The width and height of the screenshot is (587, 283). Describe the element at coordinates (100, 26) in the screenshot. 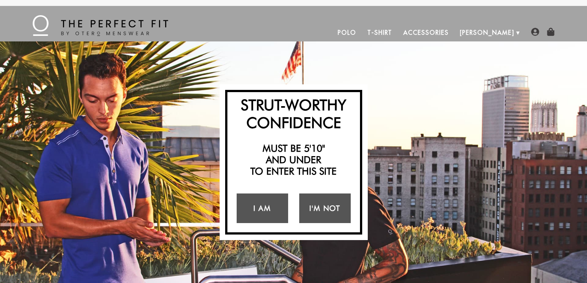

I see `img: The Perfect Fit - by Otero Menswear - Logo` at that location.